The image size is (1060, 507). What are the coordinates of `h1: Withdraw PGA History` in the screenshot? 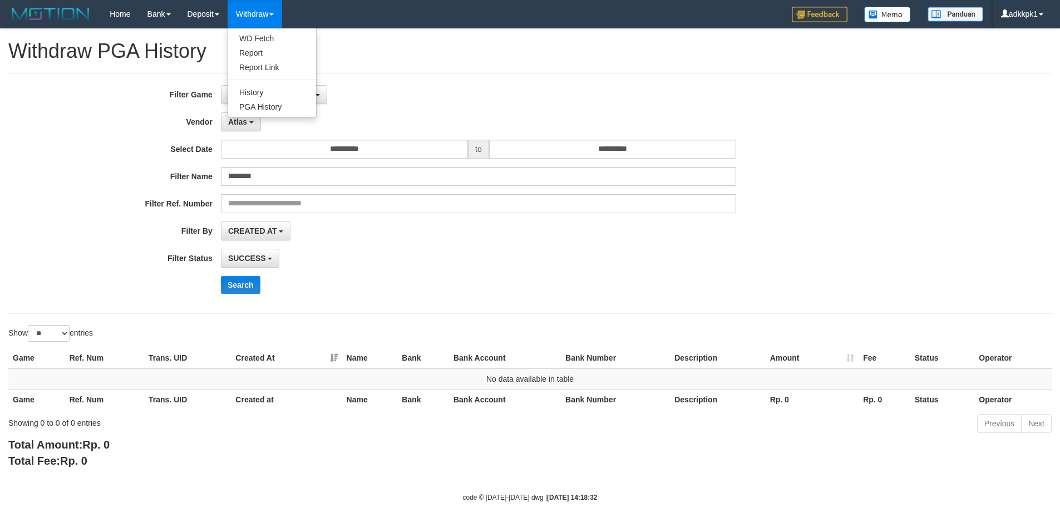 It's located at (530, 51).